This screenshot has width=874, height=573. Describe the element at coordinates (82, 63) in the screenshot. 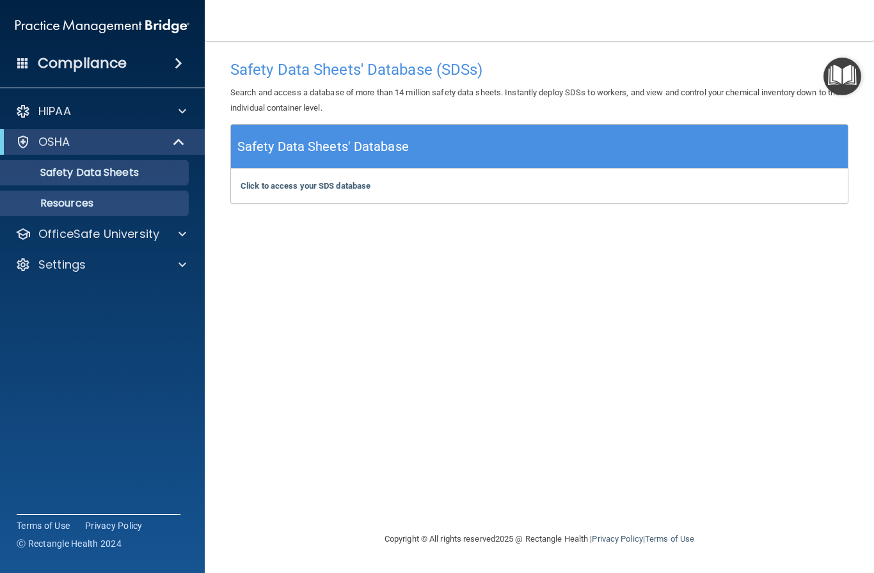

I see `h4: Compliance` at that location.